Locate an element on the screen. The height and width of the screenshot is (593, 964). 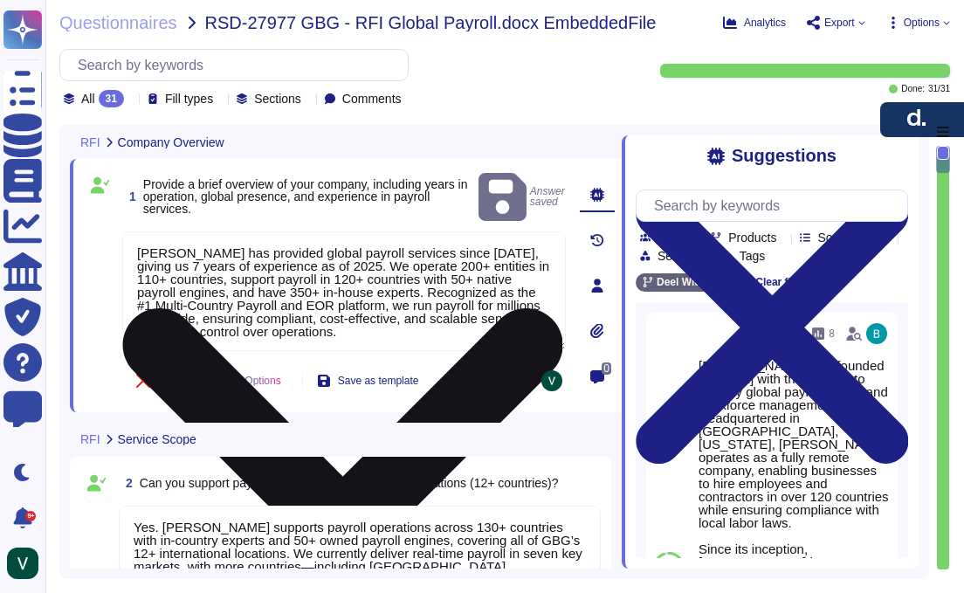
span: Export is located at coordinates (839, 23).